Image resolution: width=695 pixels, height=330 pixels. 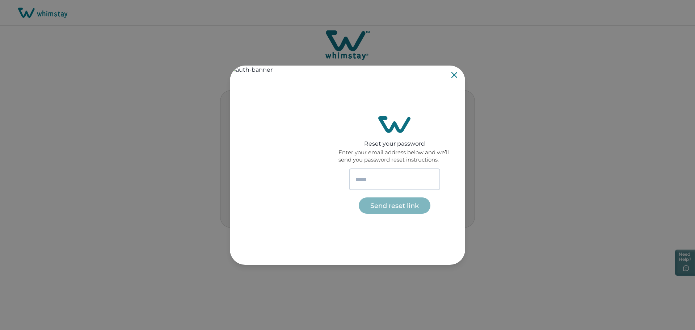 What do you see at coordinates (395, 125) in the screenshot?
I see `img: login-logo` at bounding box center [395, 125].